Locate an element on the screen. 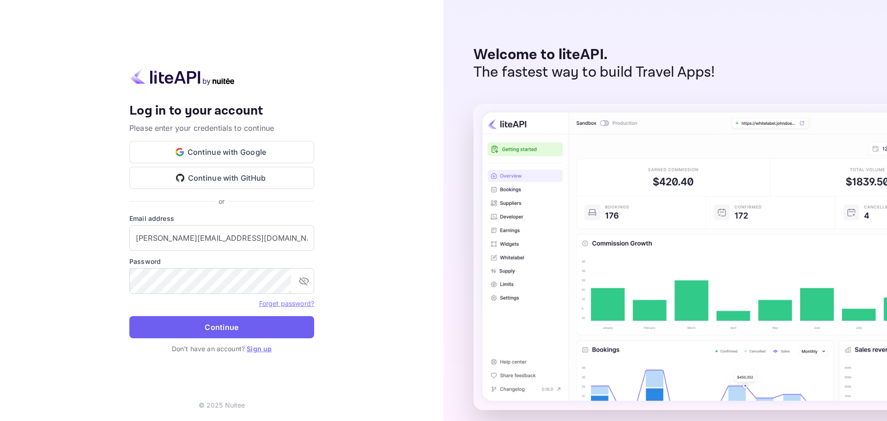  p: Don't have an account? is located at coordinates (222, 348).